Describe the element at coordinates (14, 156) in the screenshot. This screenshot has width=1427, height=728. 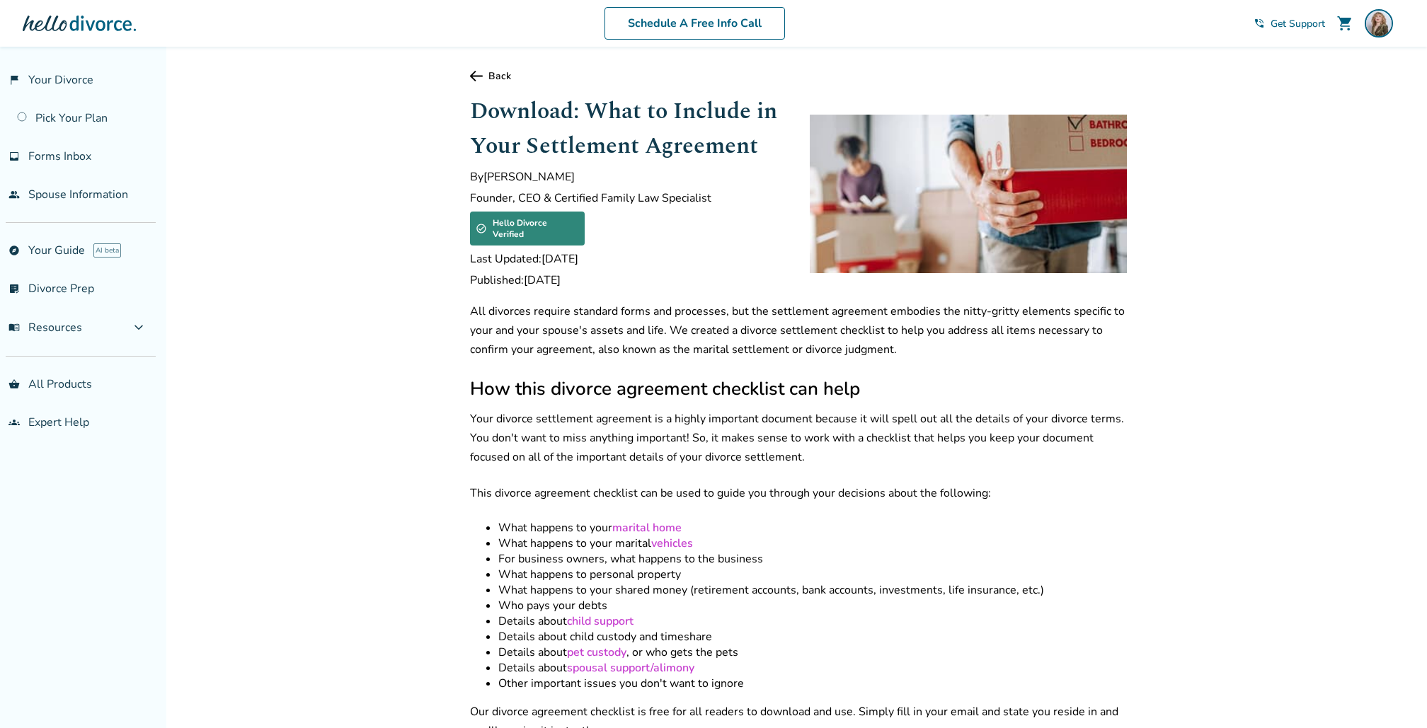
I see `span: inbox` at that location.